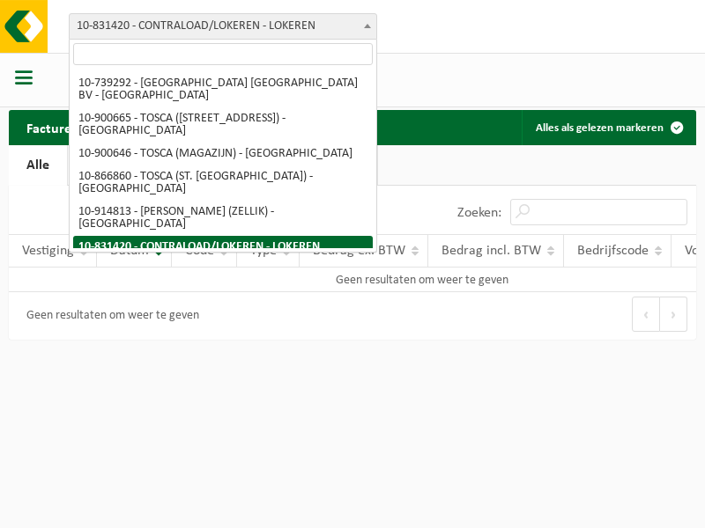  I want to click on div: Geen resultaten om weer te geven, so click(108, 316).